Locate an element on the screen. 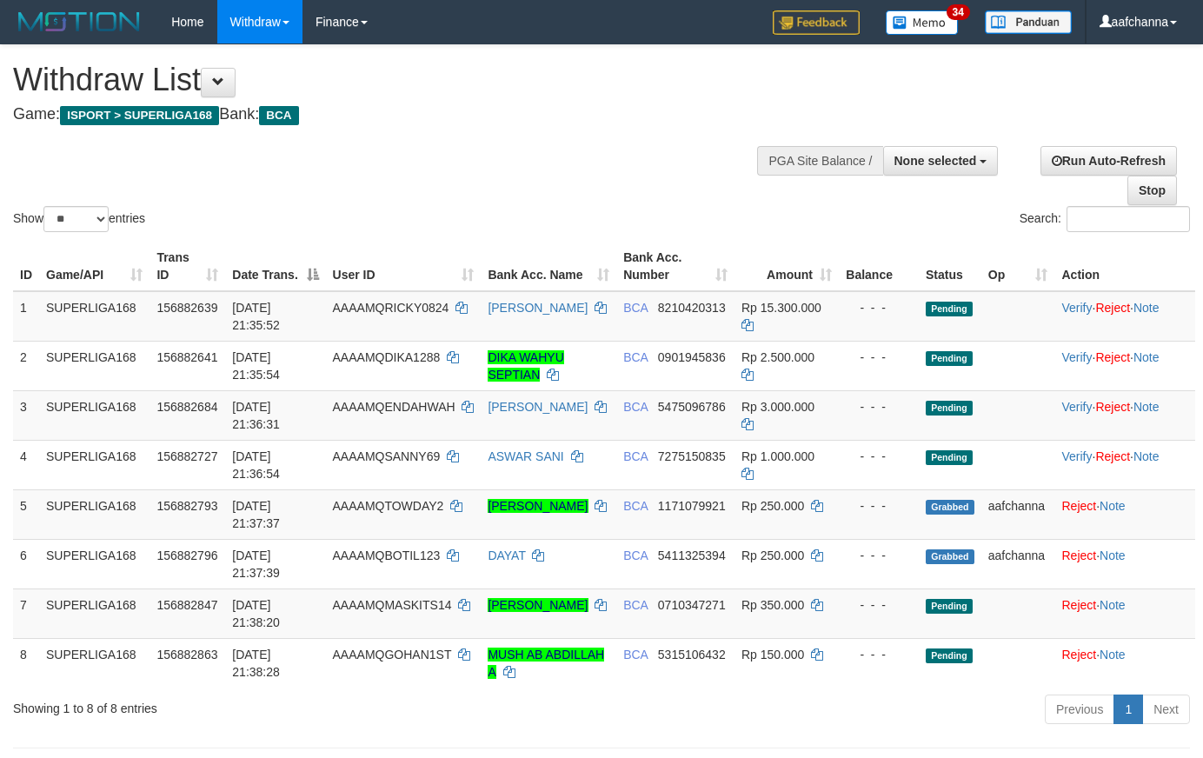  span: Copy 5315106432 to clipboard is located at coordinates (692, 654).